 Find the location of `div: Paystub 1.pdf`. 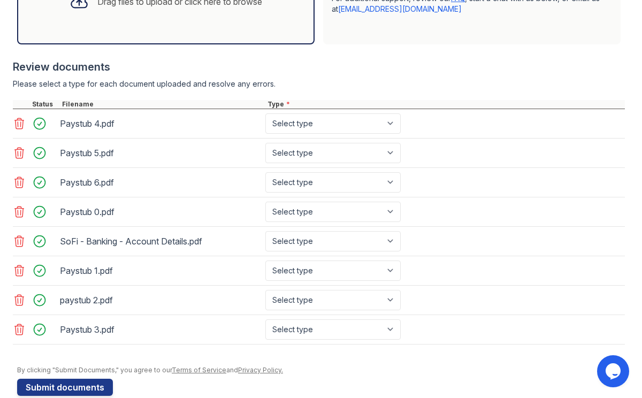

div: Paystub 1.pdf is located at coordinates (161, 271).